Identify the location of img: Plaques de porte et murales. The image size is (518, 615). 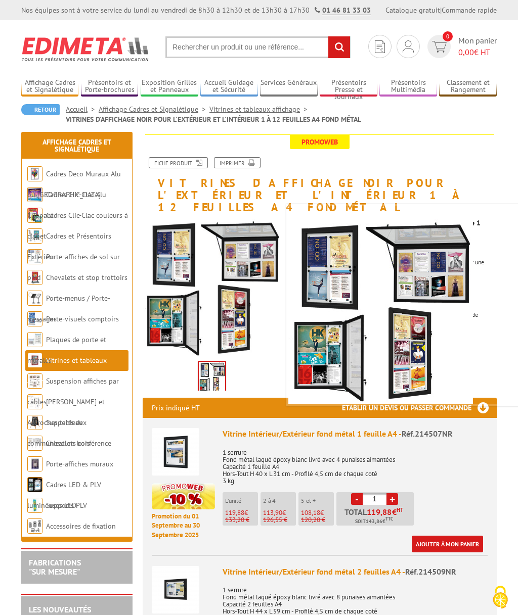
(35, 340).